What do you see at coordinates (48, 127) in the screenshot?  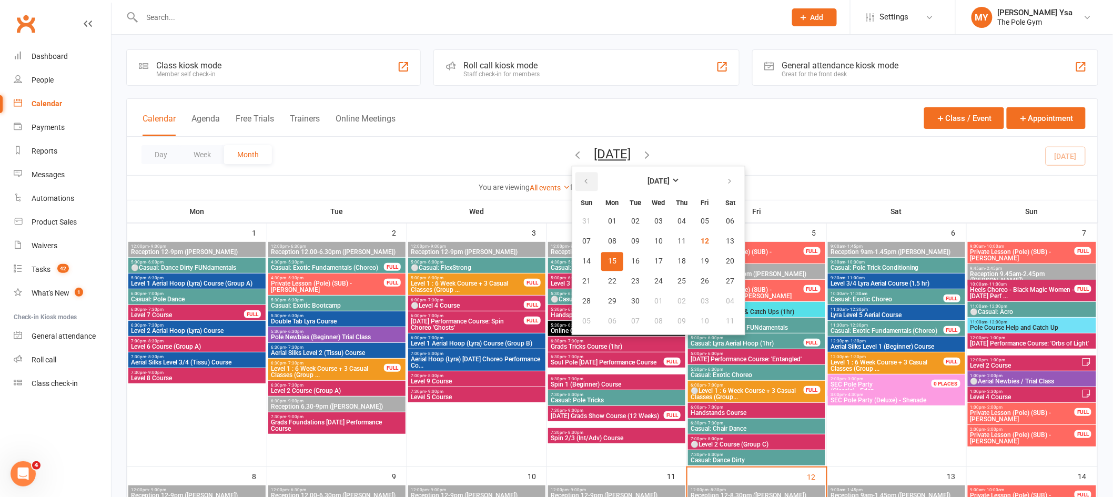 I see `div: Payments` at bounding box center [48, 127].